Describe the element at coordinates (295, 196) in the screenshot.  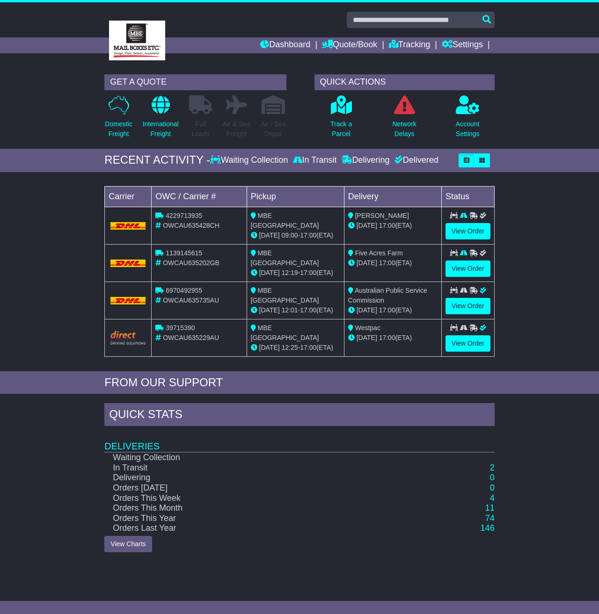
I see `td: Pickup` at that location.